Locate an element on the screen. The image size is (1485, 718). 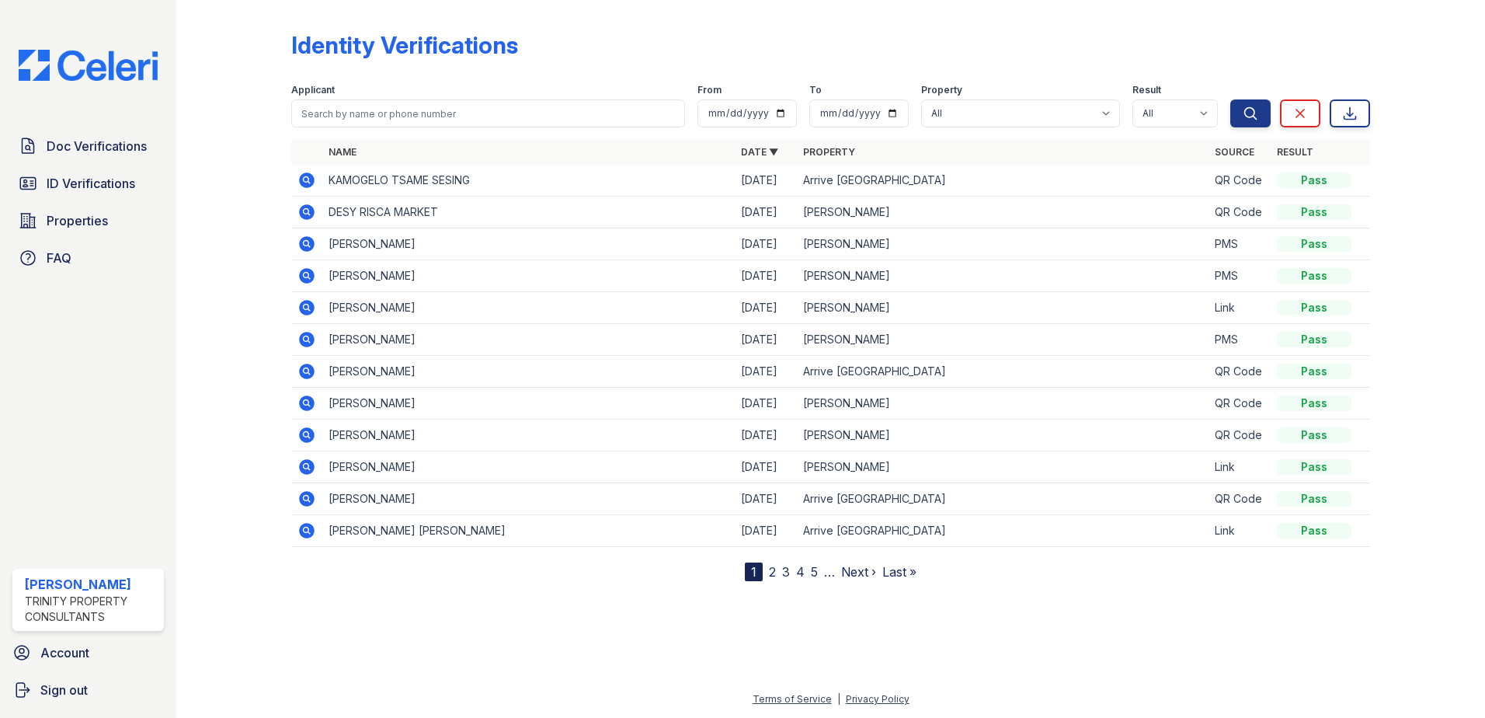
a: Last » is located at coordinates (899, 572).